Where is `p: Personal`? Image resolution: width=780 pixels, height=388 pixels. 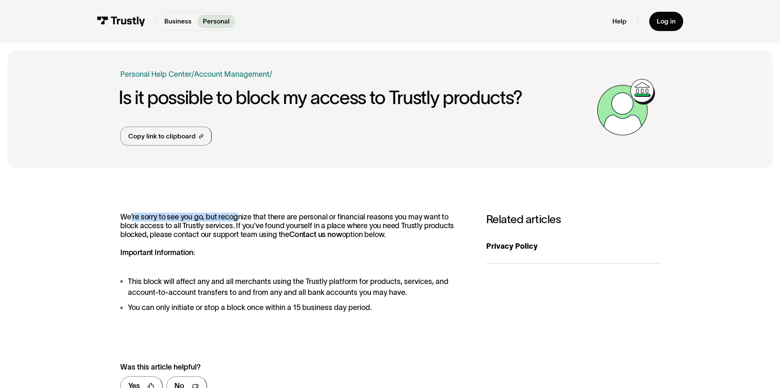 p: Personal is located at coordinates (216, 21).